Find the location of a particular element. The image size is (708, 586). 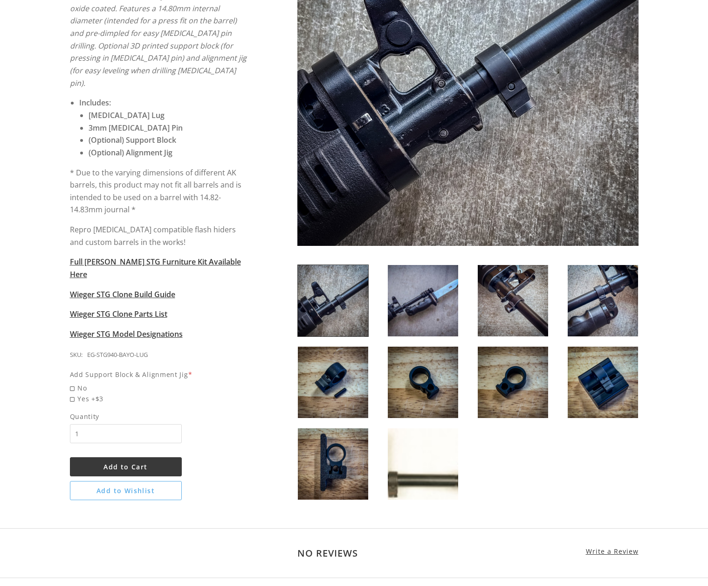

a: Wieger STG Clone Parts List is located at coordinates (118, 314).